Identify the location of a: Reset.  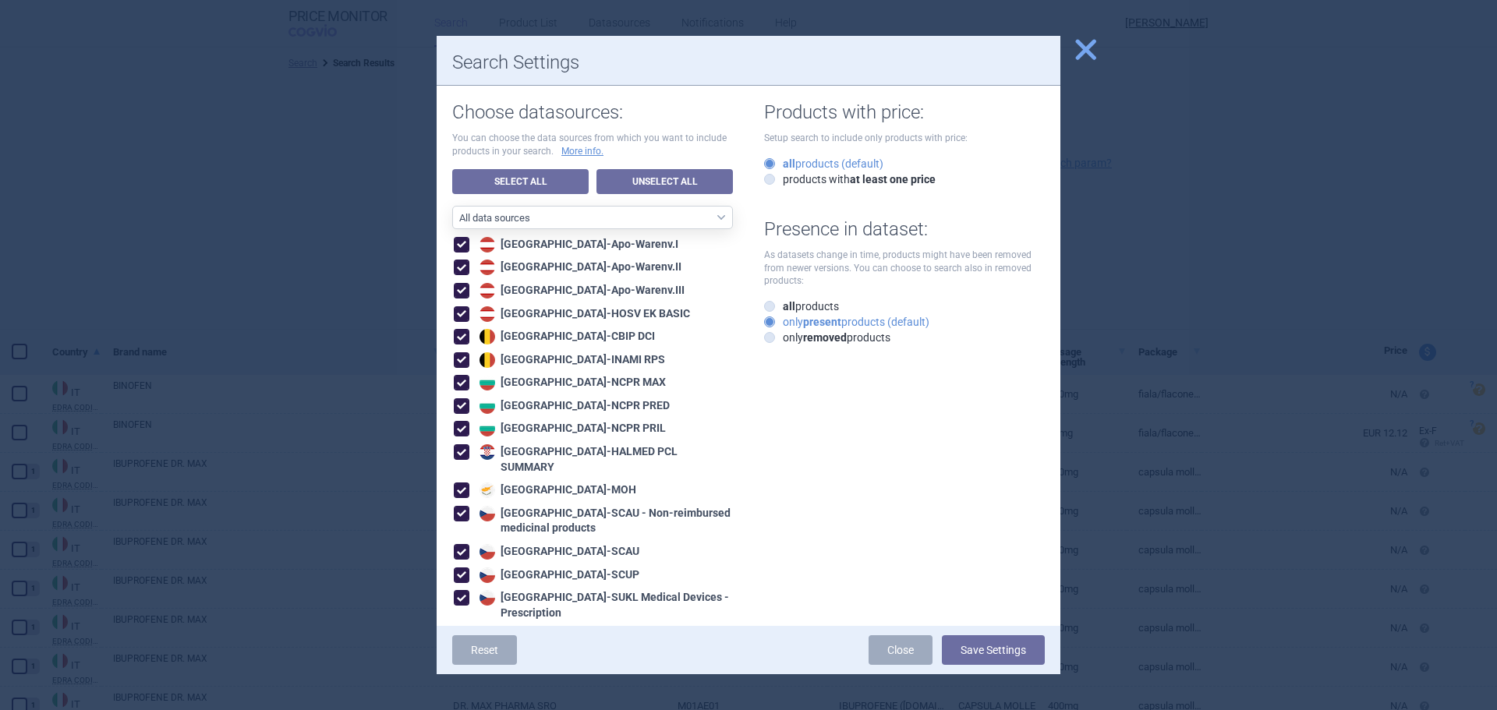
(484, 650).